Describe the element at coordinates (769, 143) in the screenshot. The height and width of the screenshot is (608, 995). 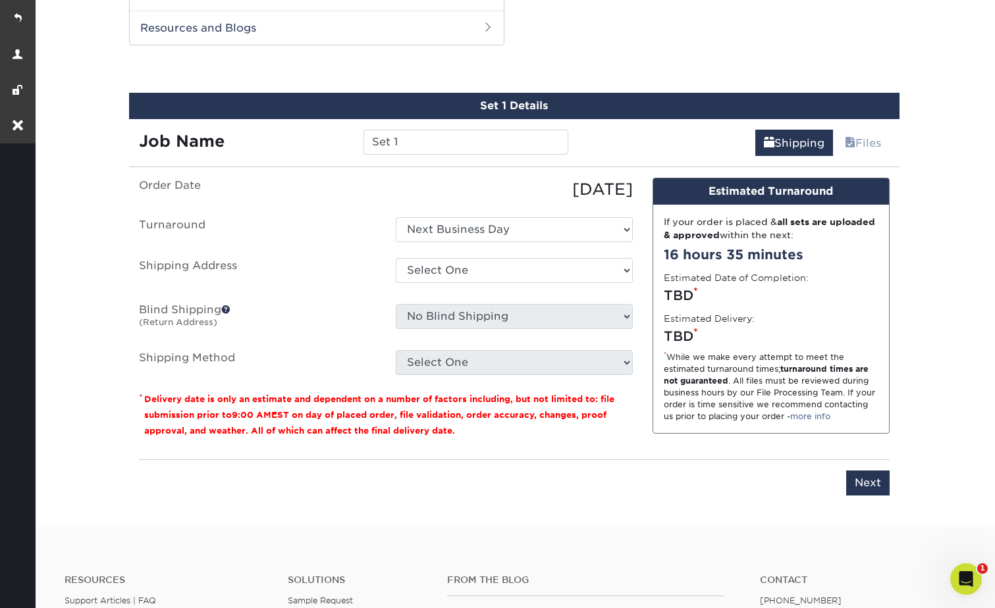
I see `span: shipping` at that location.